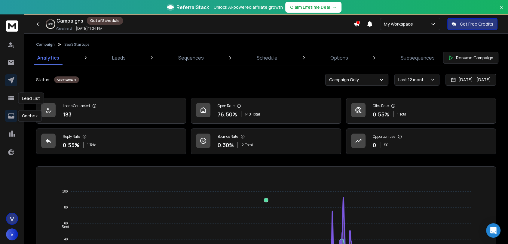 The height and width of the screenshot is (244, 508). What do you see at coordinates (414, 80) in the screenshot?
I see `p: Last 12 months` at bounding box center [414, 80].